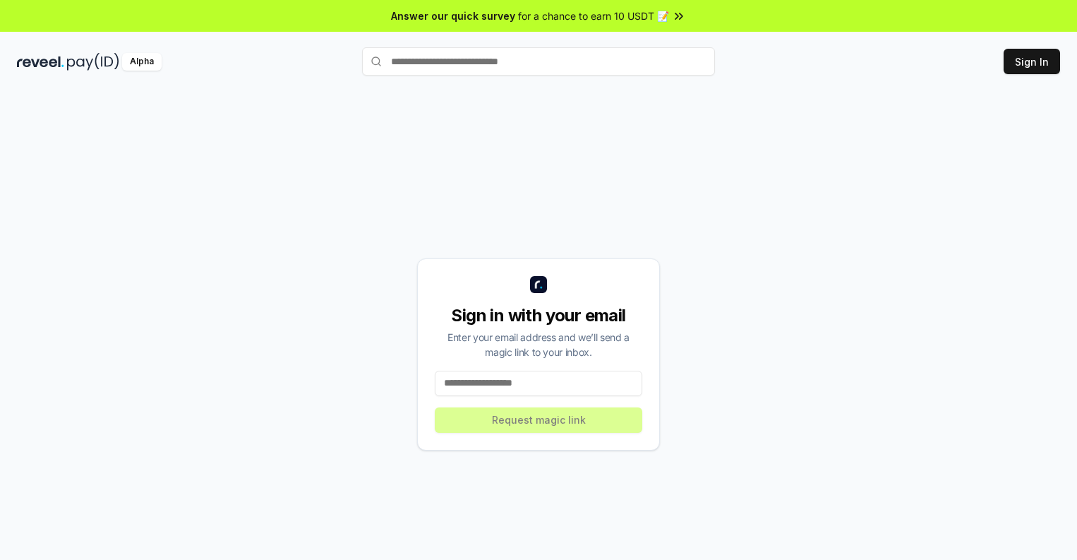 Image resolution: width=1077 pixels, height=560 pixels. Describe the element at coordinates (1032, 61) in the screenshot. I see `button: Sign In` at that location.